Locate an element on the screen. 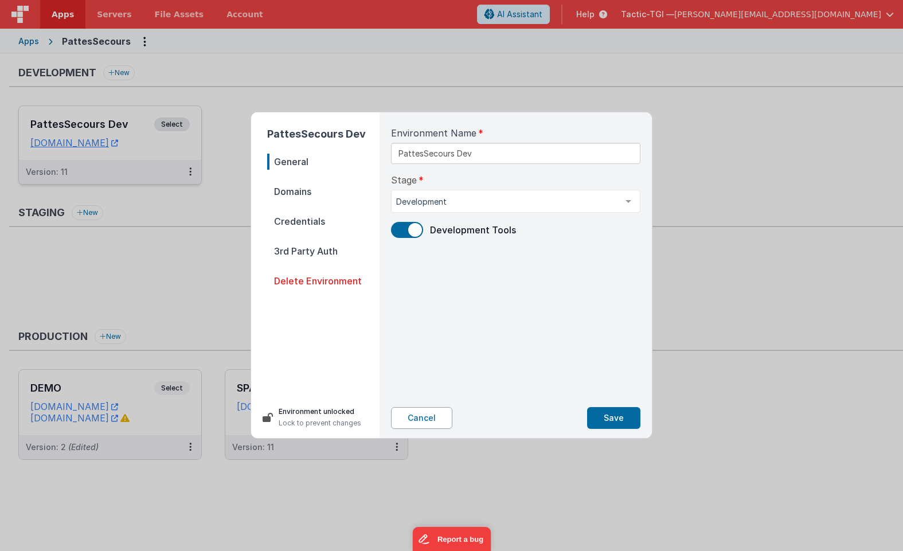 This screenshot has height=551, width=903. span: Development Tools is located at coordinates (473, 230).